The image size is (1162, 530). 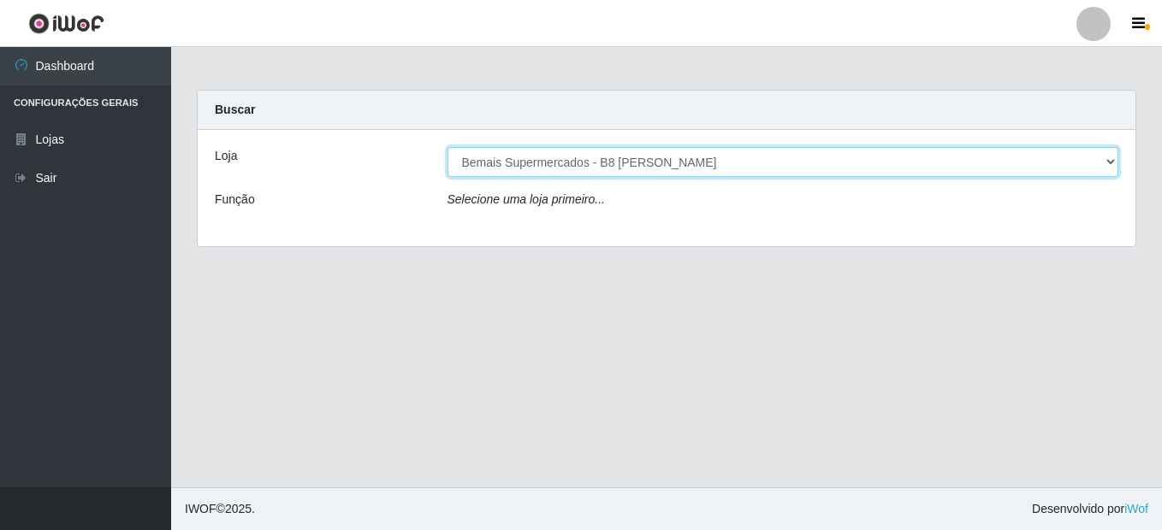 I want to click on label: Loja, so click(x=226, y=156).